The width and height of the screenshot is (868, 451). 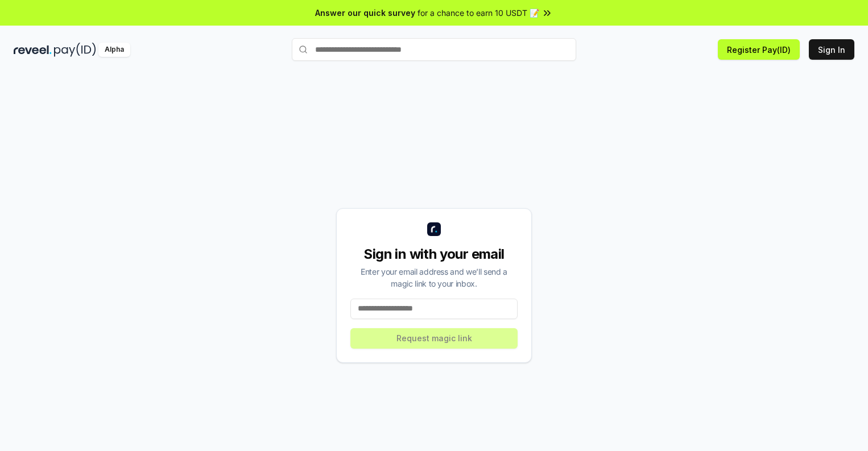 I want to click on img: pay_id, so click(x=75, y=50).